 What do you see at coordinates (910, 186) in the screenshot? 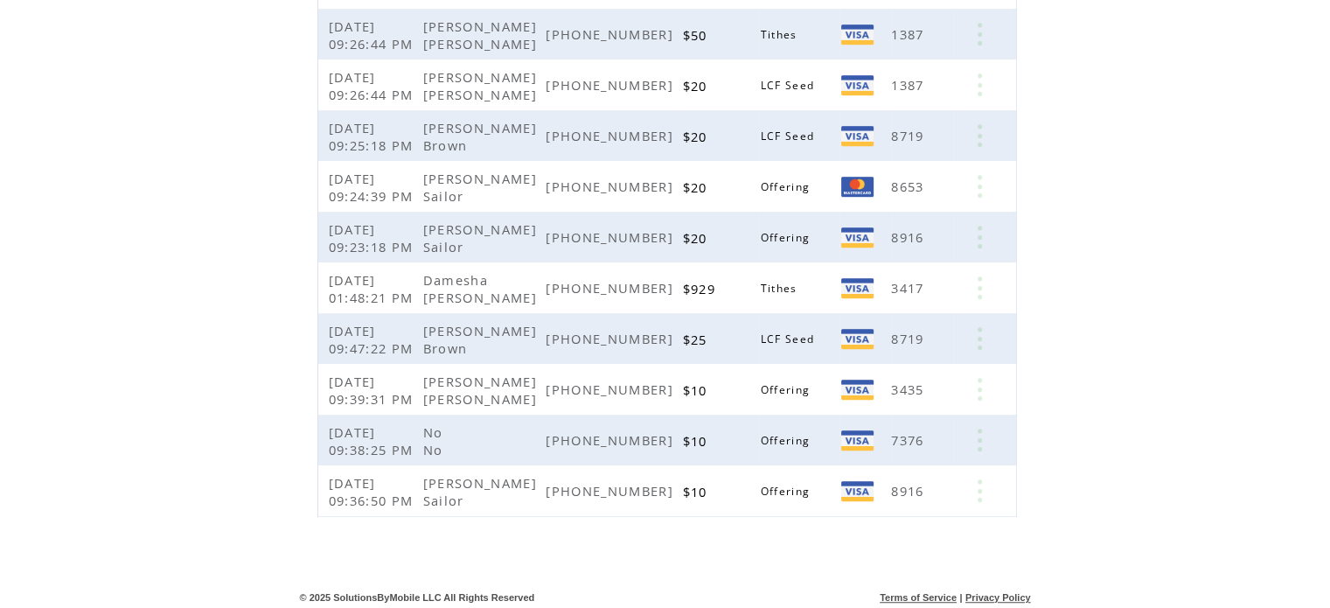
I see `span: 8653` at bounding box center [910, 186].